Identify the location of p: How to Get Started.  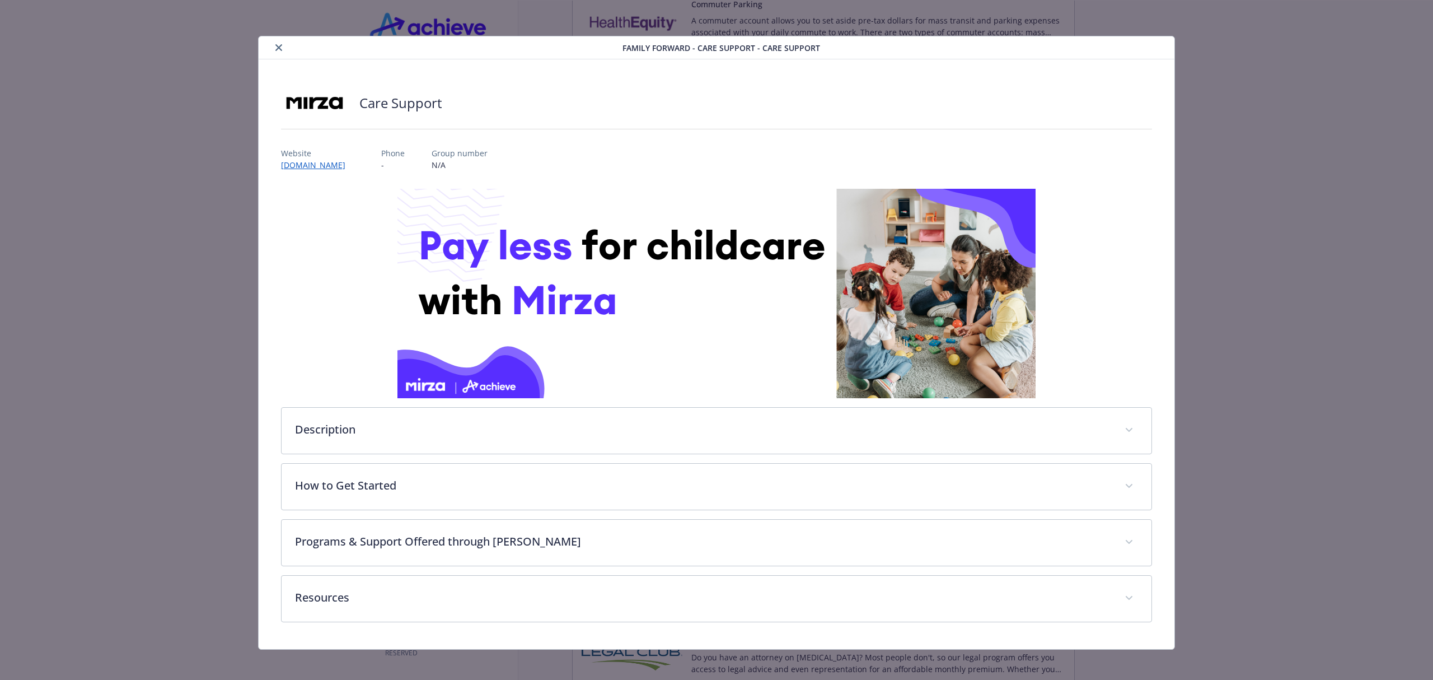
(703, 485).